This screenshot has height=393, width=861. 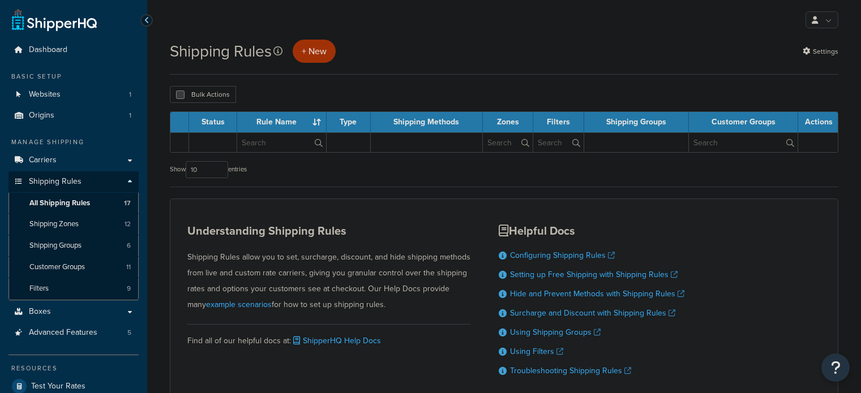 What do you see at coordinates (48, 50) in the screenshot?
I see `span: Dashboard` at bounding box center [48, 50].